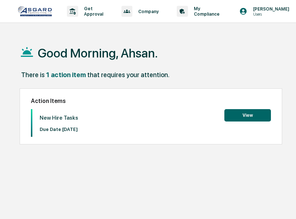  What do you see at coordinates (147, 11) in the screenshot?
I see `p: Company` at bounding box center [147, 11].